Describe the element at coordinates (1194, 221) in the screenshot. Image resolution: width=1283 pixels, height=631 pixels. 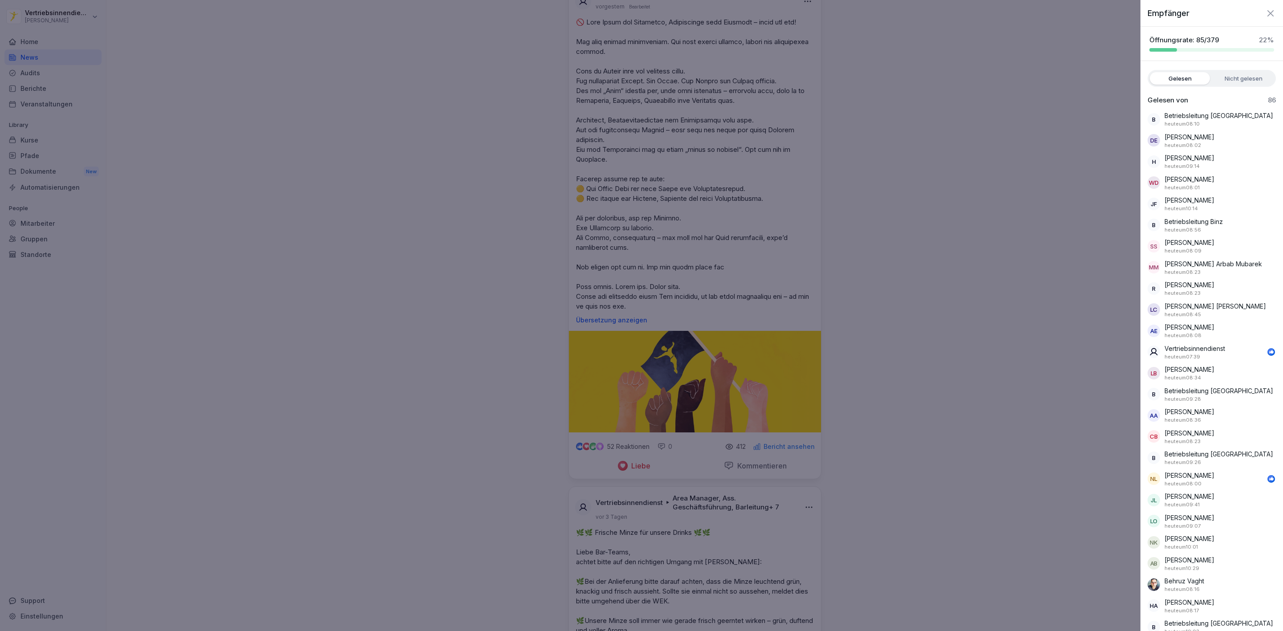
I see `p: Betriebsleitung Binz` at that location.